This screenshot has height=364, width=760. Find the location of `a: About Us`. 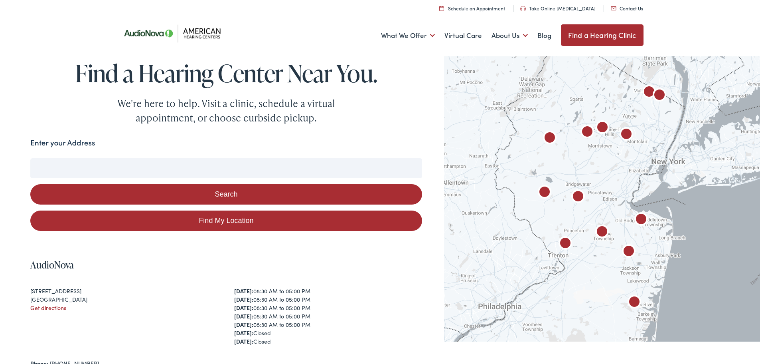

a: About Us is located at coordinates (510, 36).